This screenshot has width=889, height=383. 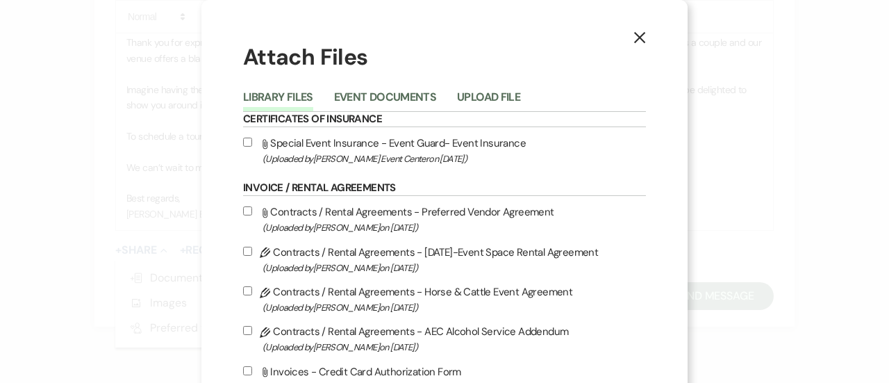 I want to click on h6: Certificates of Insurance, so click(x=445, y=120).